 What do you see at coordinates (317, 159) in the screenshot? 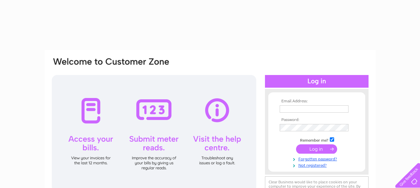
I see `a: Forgotten password?` at bounding box center [317, 159].